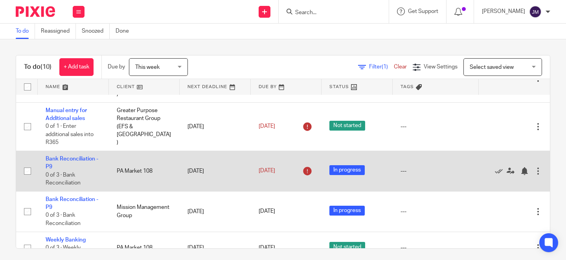 The width and height of the screenshot is (566, 260). I want to click on a: Weekly Banking, so click(66, 240).